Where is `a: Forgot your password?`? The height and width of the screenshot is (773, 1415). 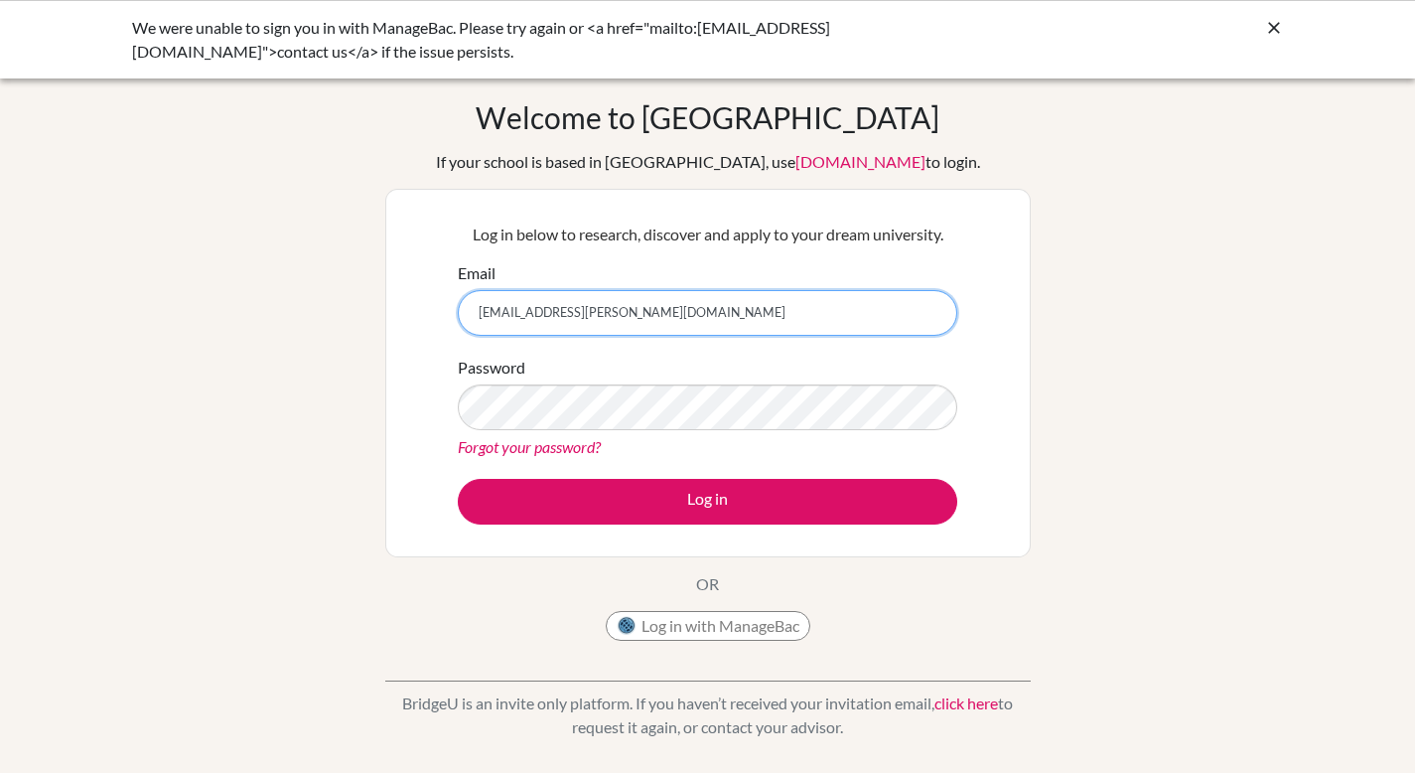
a: Forgot your password? is located at coordinates (529, 446).